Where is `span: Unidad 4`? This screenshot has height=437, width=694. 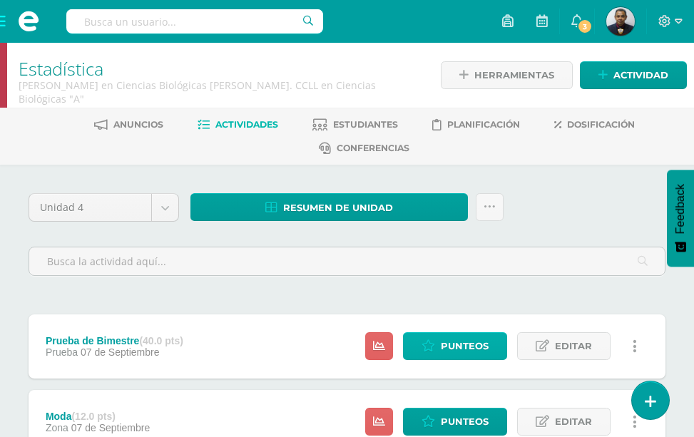 span: Unidad 4 is located at coordinates (90, 208).